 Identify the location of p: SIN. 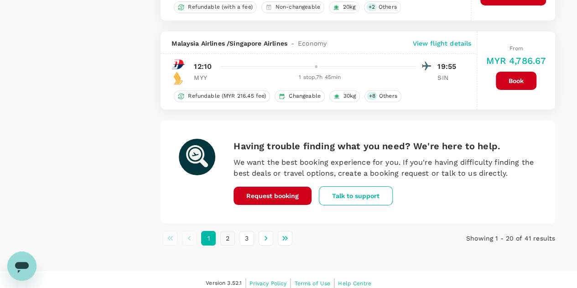
(449, 78).